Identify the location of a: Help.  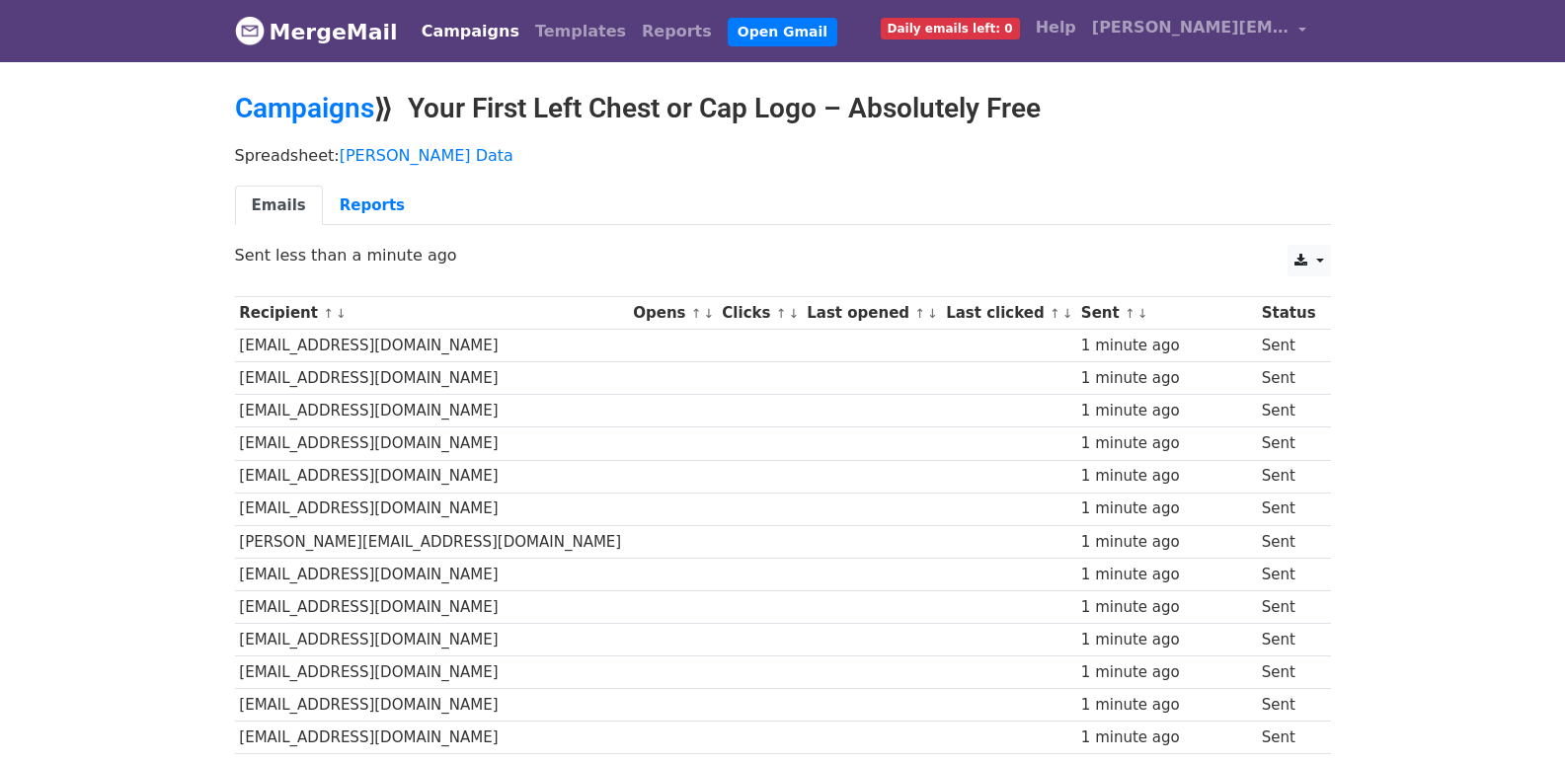
(1056, 28).